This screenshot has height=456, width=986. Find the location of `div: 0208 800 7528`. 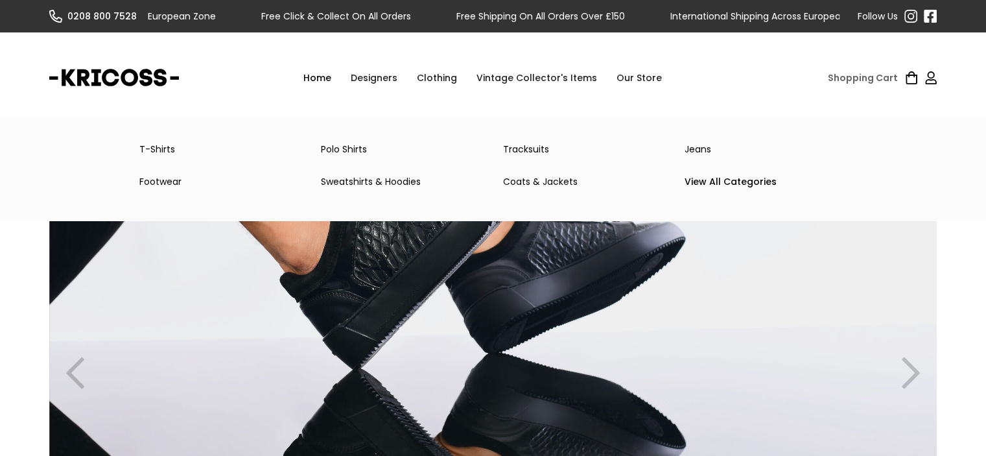

div: 0208 800 7528 is located at coordinates (102, 16).